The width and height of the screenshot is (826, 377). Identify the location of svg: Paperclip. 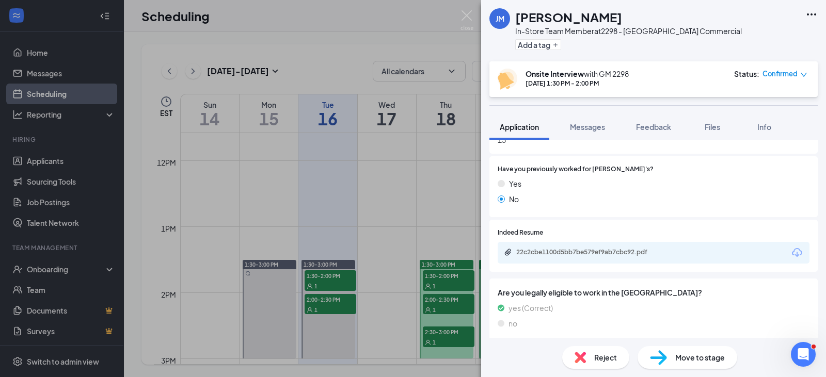
(508, 253).